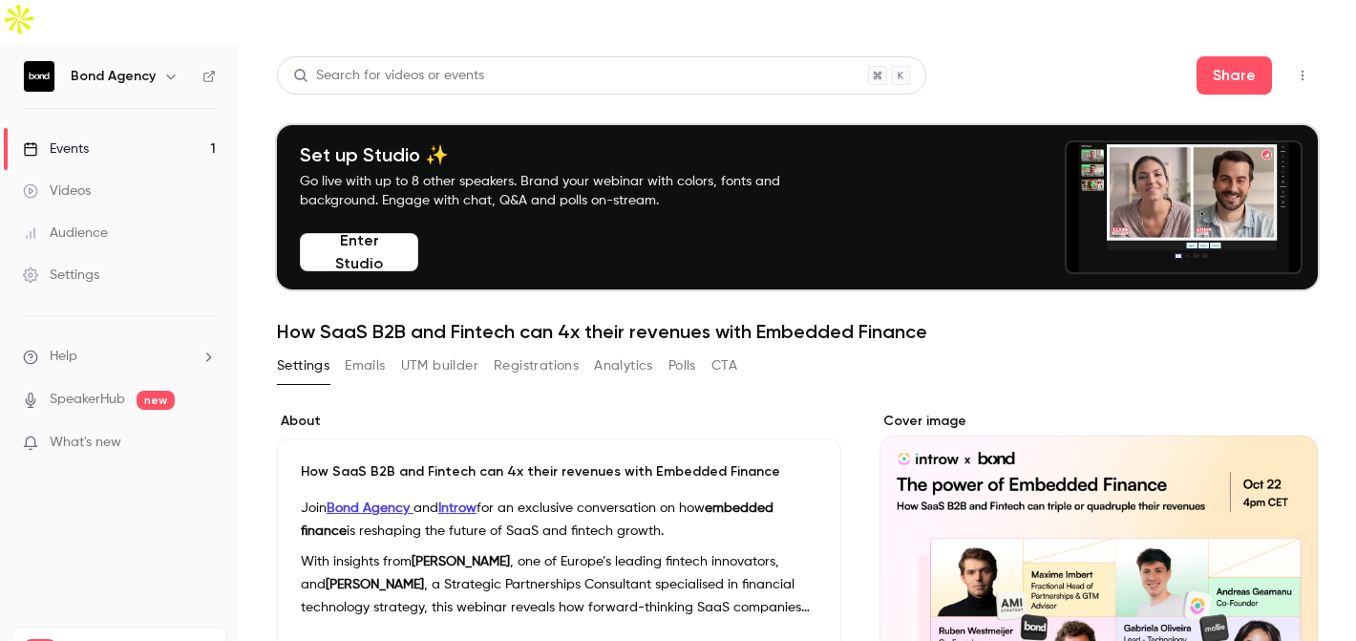 This screenshot has height=641, width=1356. Describe the element at coordinates (682, 366) in the screenshot. I see `button: Polls` at that location.